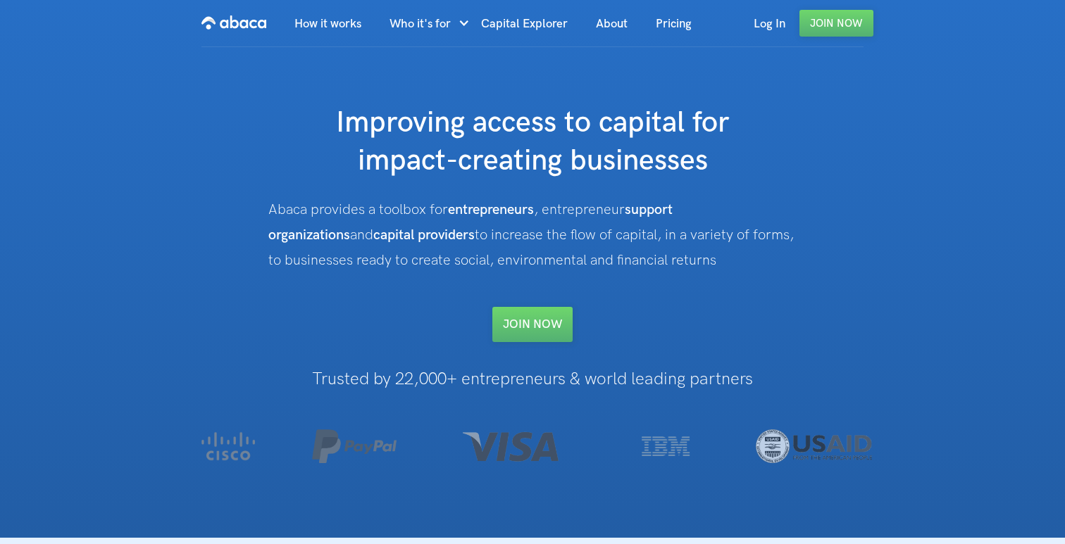 This screenshot has height=544, width=1065. What do you see at coordinates (532, 325) in the screenshot?
I see `a: Join NOW` at bounding box center [532, 325].